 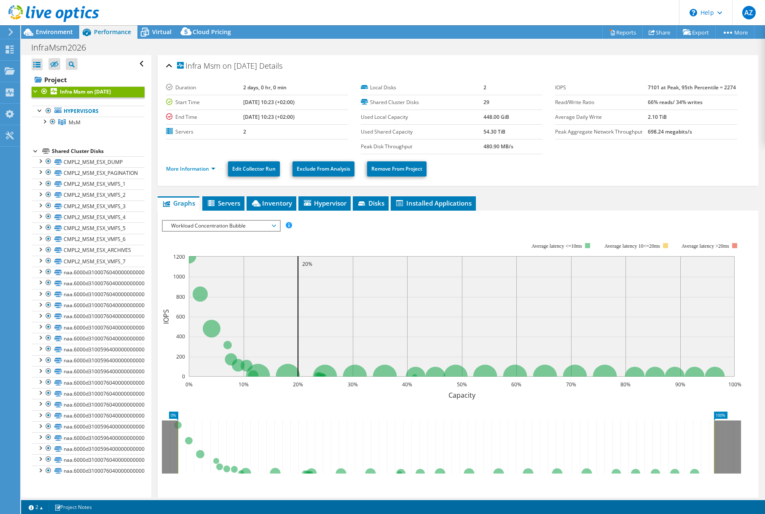 I want to click on a: Reports, so click(x=622, y=32).